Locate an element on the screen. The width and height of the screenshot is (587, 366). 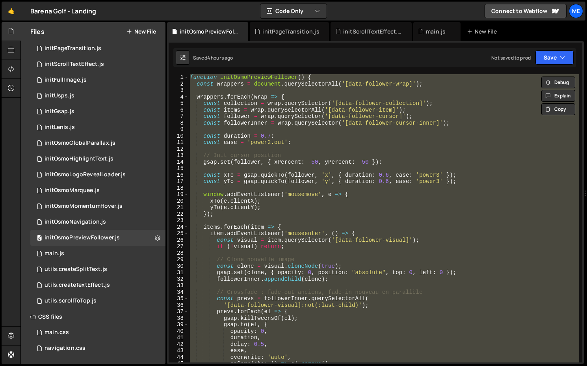
div: 17023/46771.js is located at coordinates (98, 112).